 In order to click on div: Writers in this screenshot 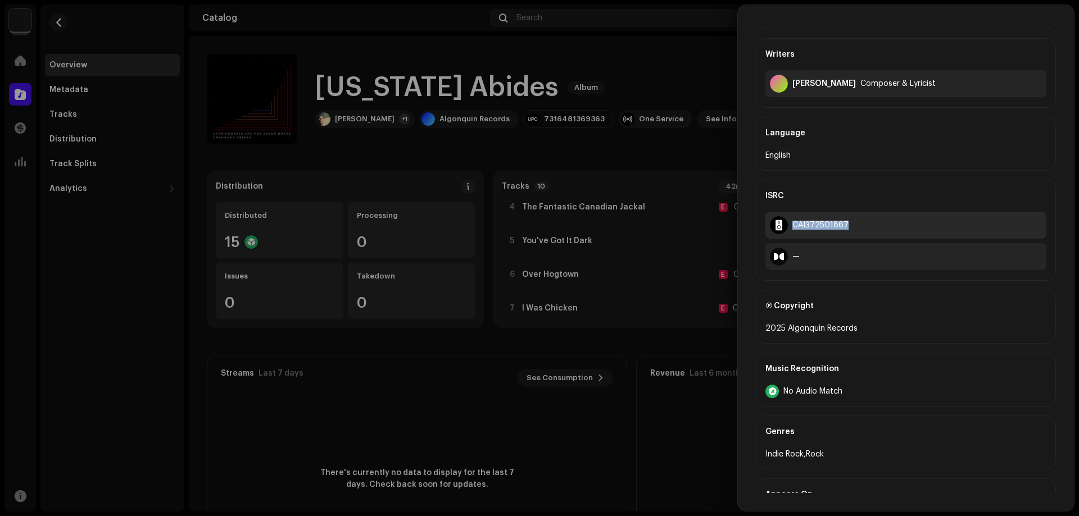, I will do `click(906, 55)`.